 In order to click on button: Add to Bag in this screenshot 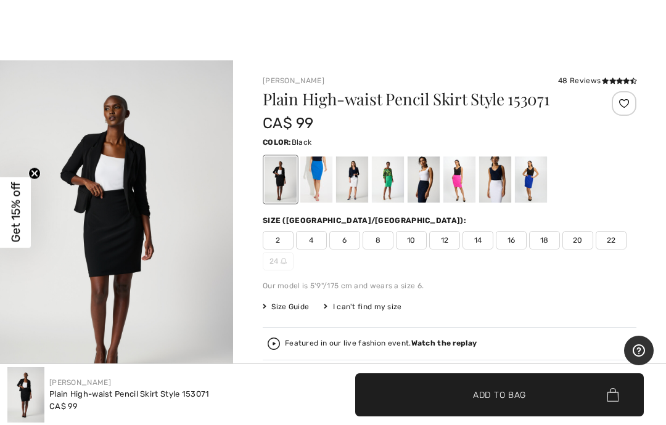, I will do `click(499, 395)`.